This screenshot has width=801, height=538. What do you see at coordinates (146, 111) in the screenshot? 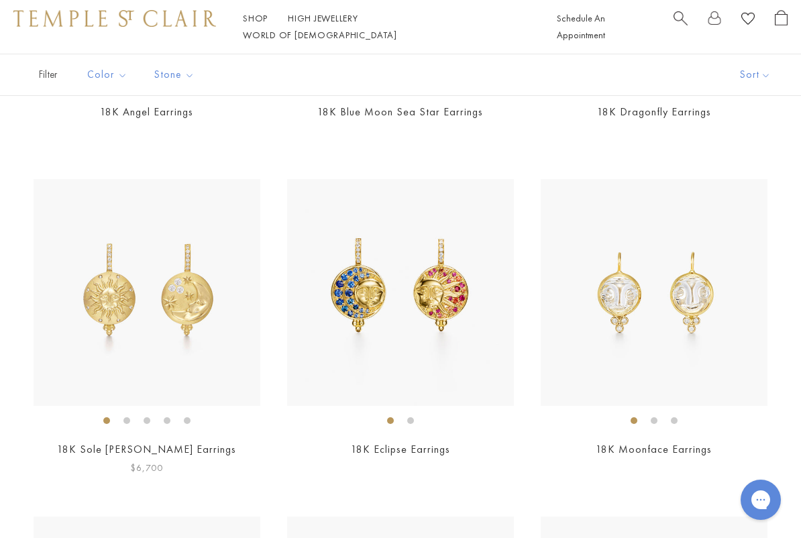
I see `a: 18K Angel Earrings` at bounding box center [146, 111].